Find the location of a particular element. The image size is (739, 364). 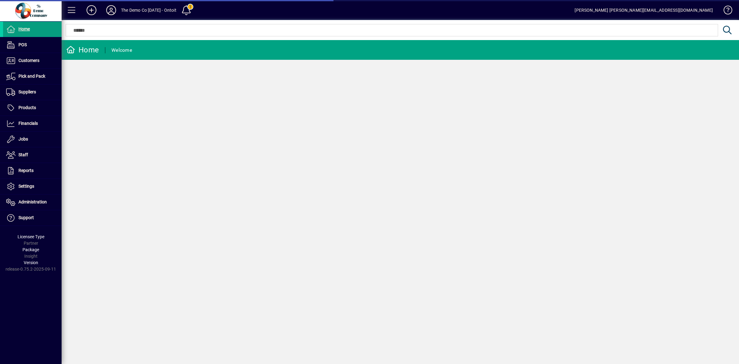

span: Support is located at coordinates (26, 217).